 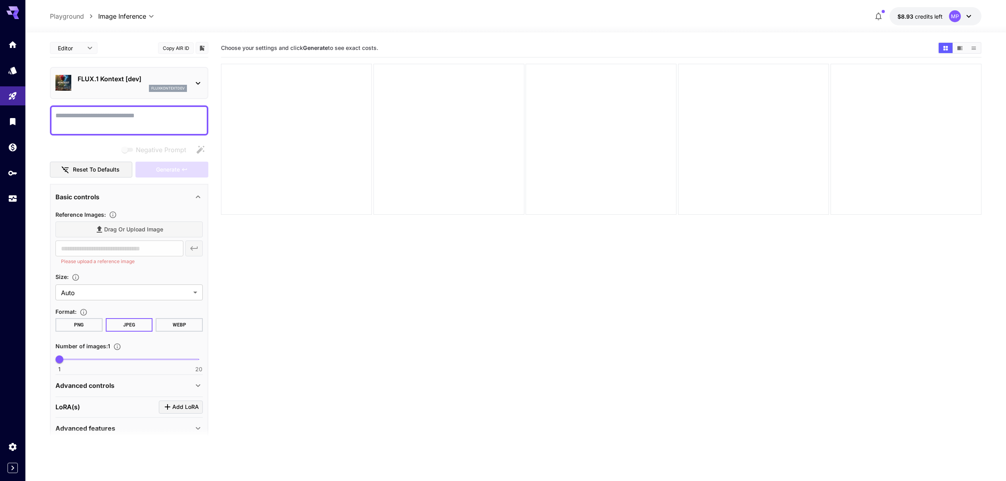 What do you see at coordinates (79, 325) in the screenshot?
I see `button: PNG` at bounding box center [79, 325].